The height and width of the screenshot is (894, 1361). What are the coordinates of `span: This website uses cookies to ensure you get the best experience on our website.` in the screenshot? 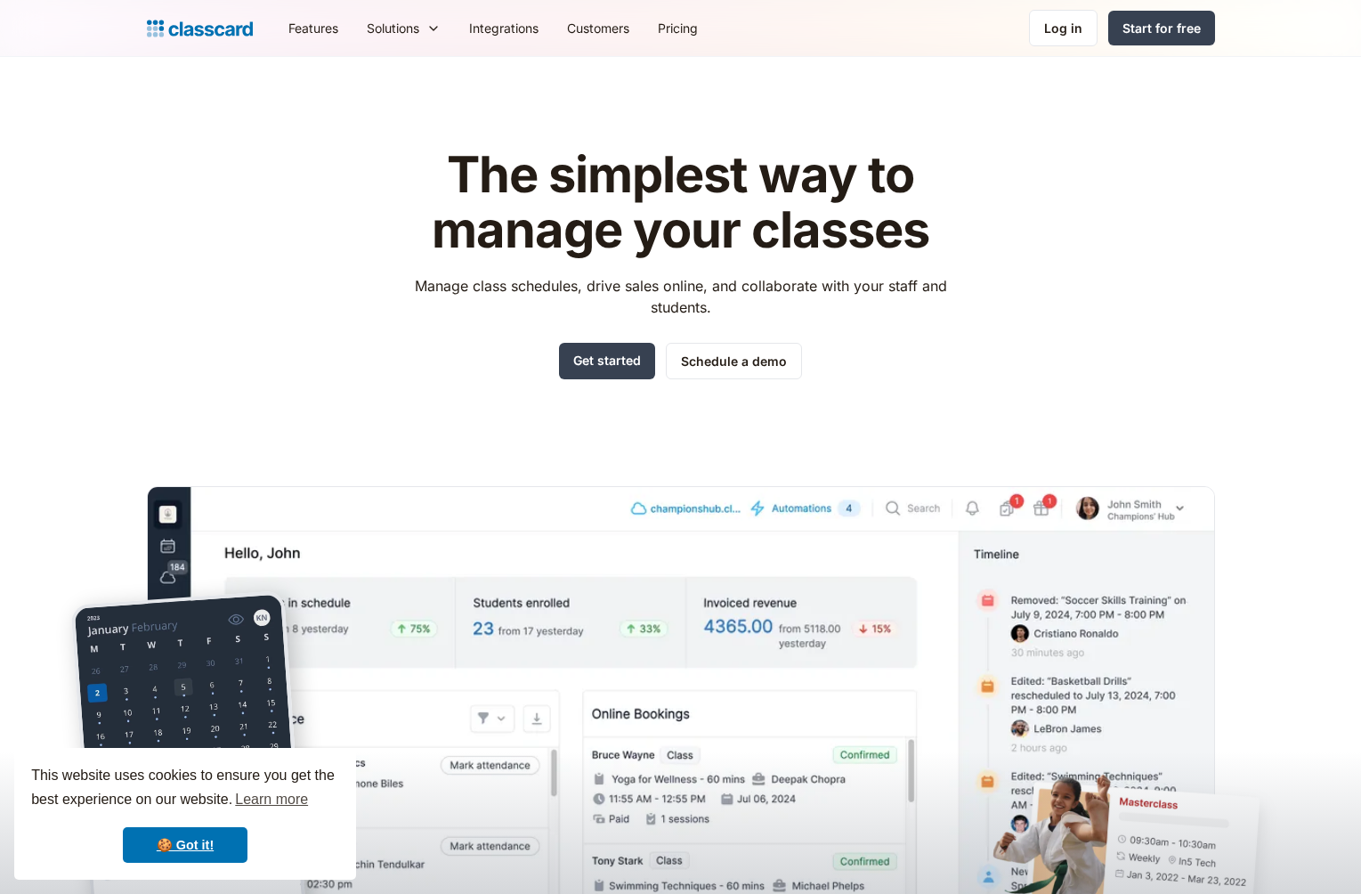 It's located at (185, 788).